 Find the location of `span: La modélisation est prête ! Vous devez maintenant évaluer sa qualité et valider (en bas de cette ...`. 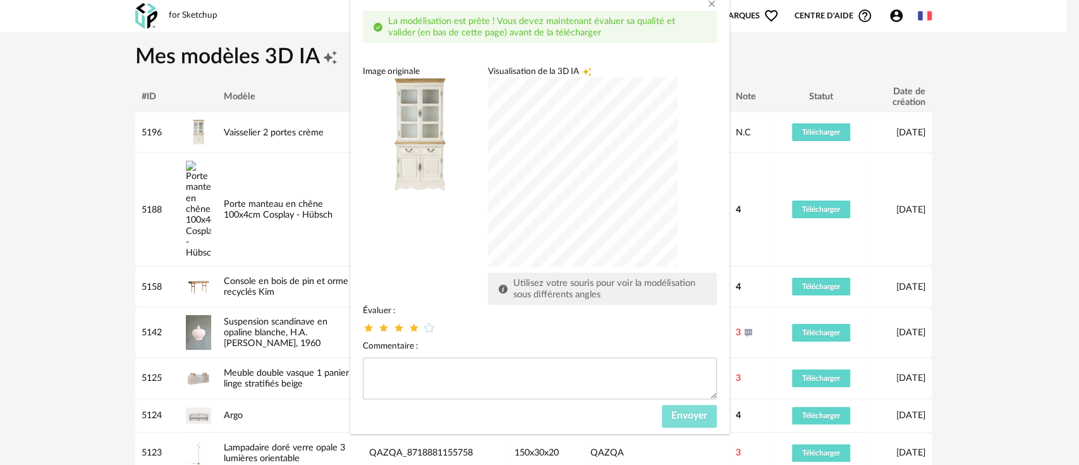

span: La modélisation est prête ! Vous devez maintenant évaluer sa qualité et valider (en bas de cette ... is located at coordinates (532, 27).